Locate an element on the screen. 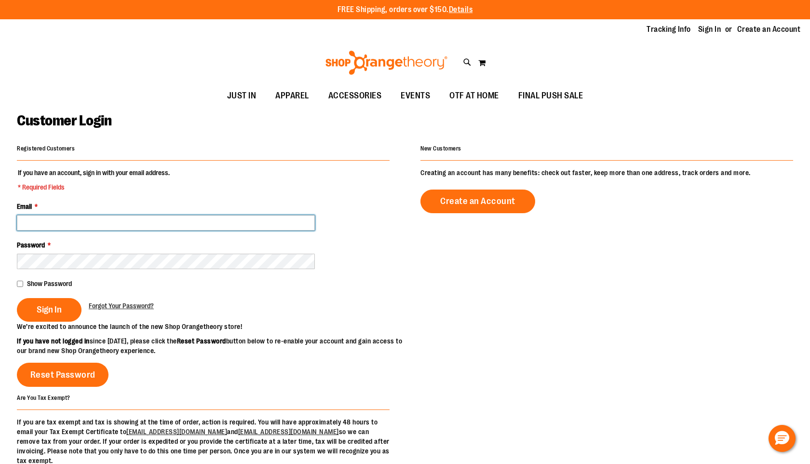 The image size is (810, 464). span: OTF AT HOME is located at coordinates (474, 95).